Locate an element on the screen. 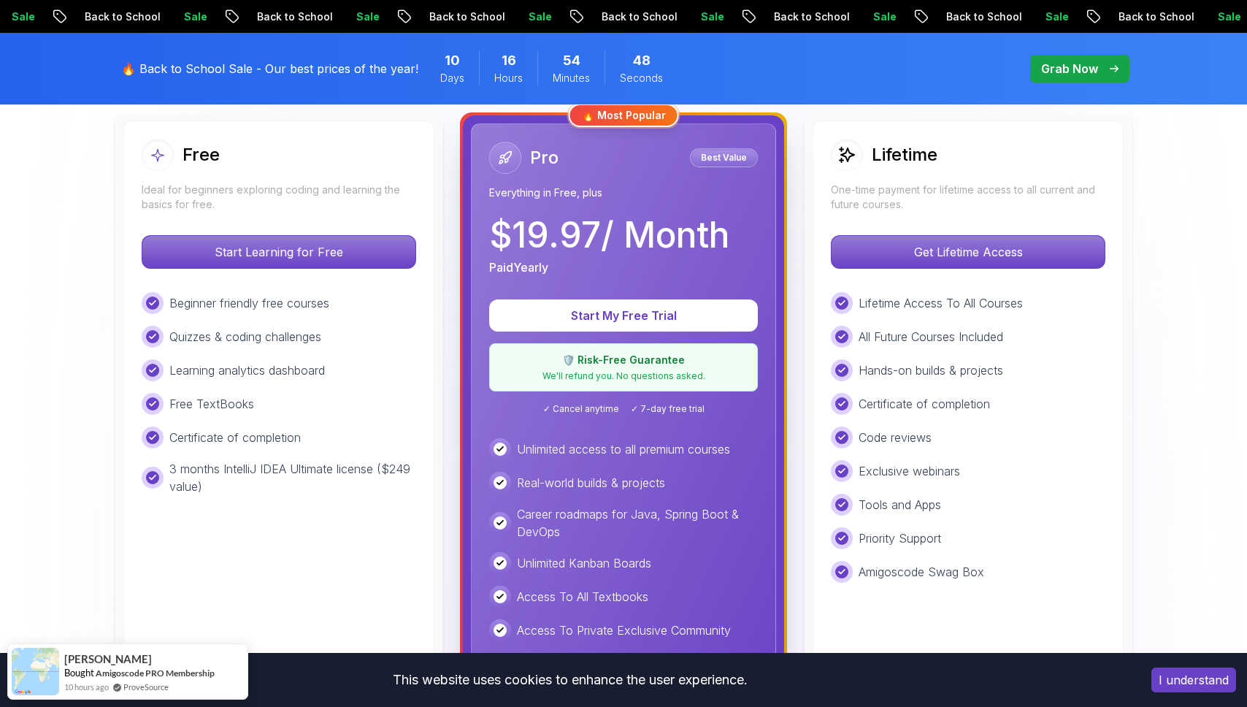 The width and height of the screenshot is (1247, 707). span: Minutes is located at coordinates (571, 78).